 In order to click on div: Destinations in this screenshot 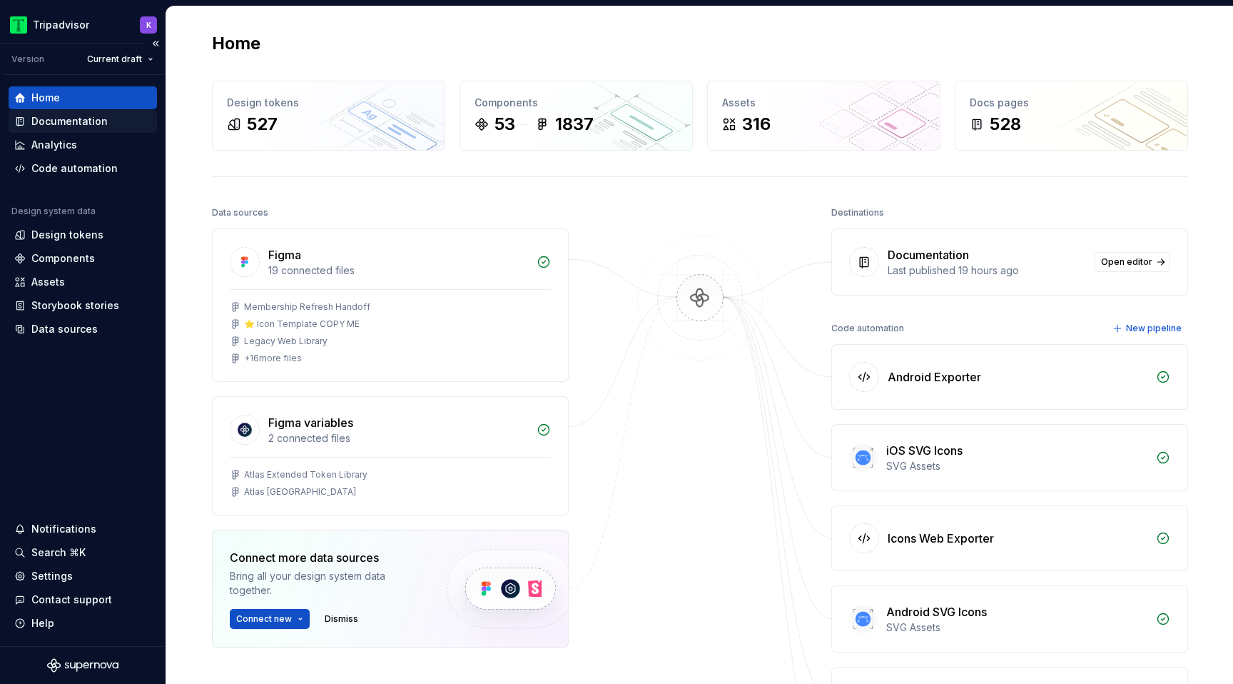, I will do `click(858, 213)`.